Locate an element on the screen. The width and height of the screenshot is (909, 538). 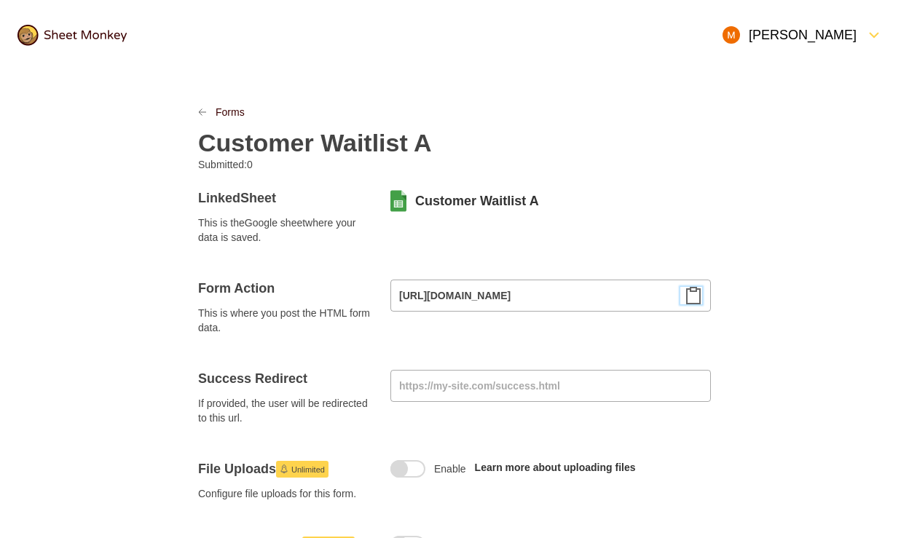
svg: LinkPrevious is located at coordinates (203, 112).